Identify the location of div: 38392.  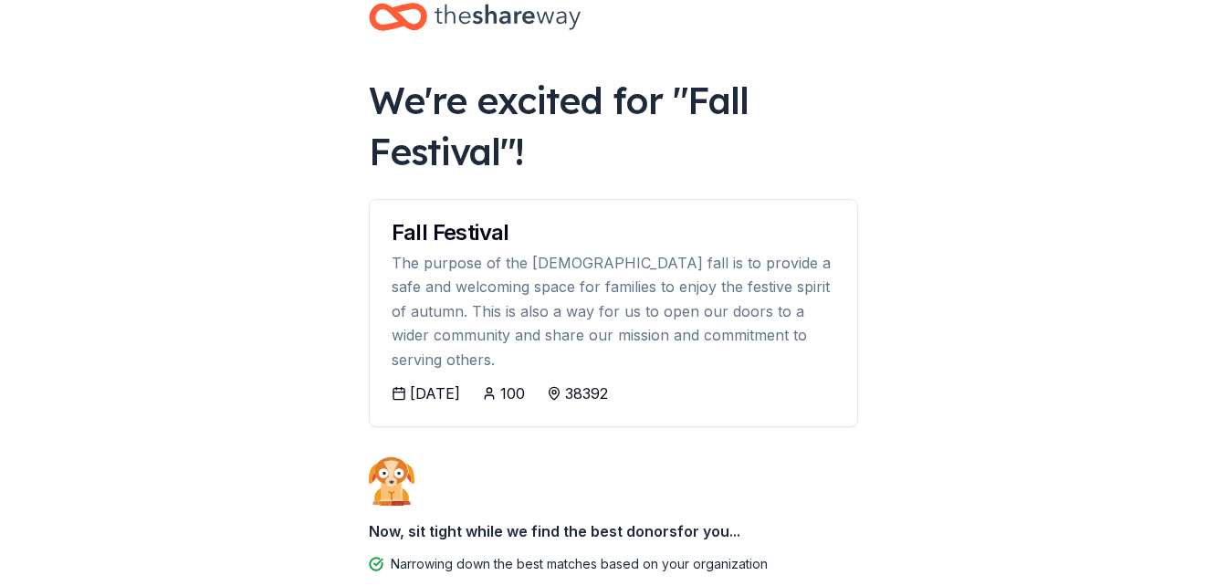
(586, 393).